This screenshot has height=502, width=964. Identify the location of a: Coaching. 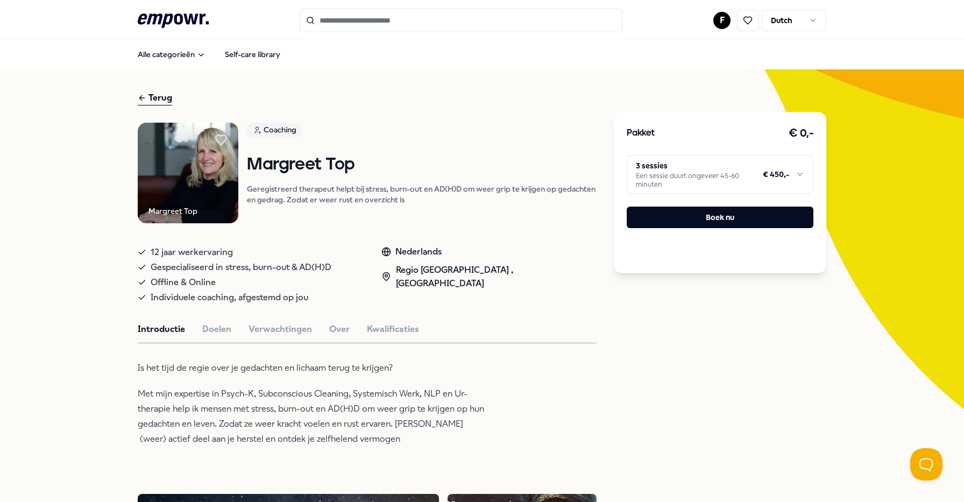
(422, 132).